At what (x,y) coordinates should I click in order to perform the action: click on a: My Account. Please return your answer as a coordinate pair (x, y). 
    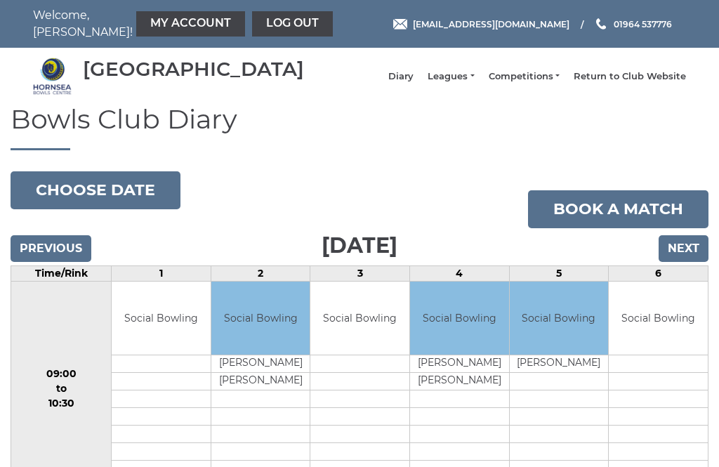
    Looking at the image, I should click on (190, 24).